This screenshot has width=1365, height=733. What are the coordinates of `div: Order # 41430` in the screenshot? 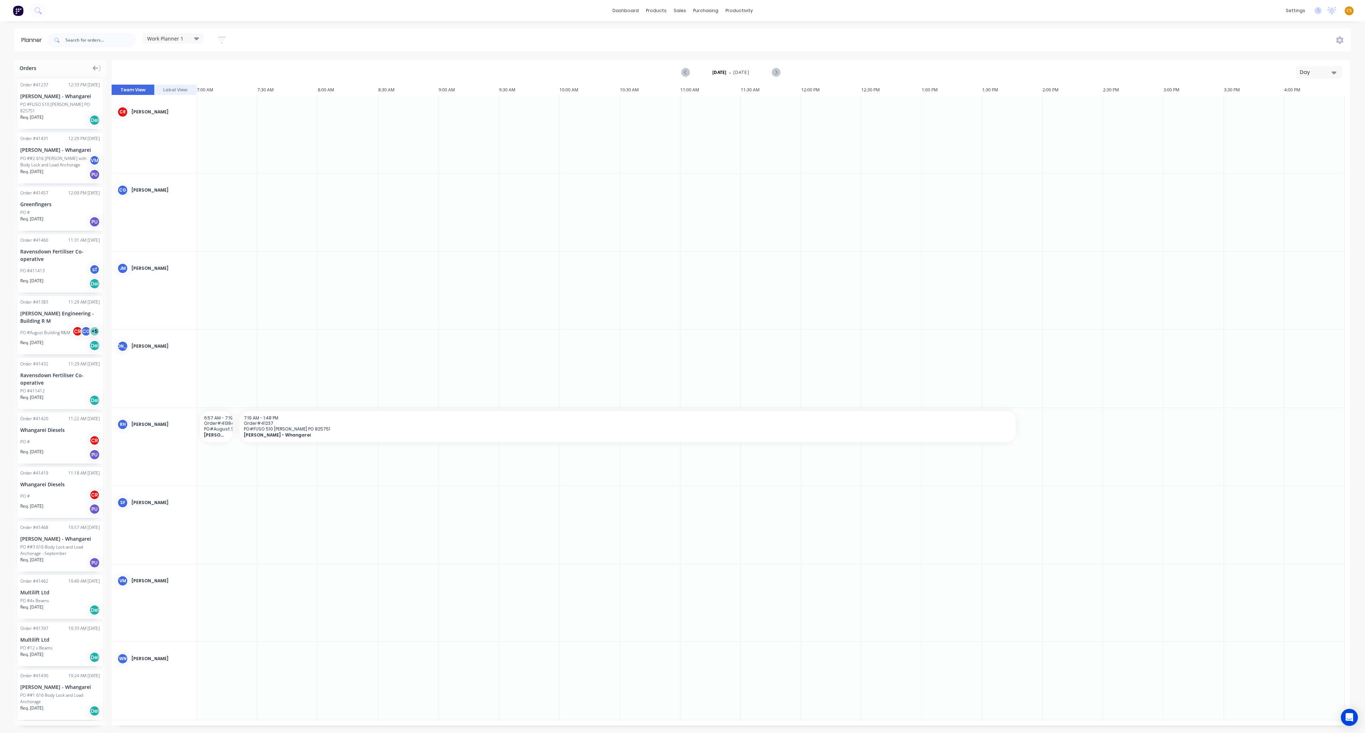 It's located at (34, 676).